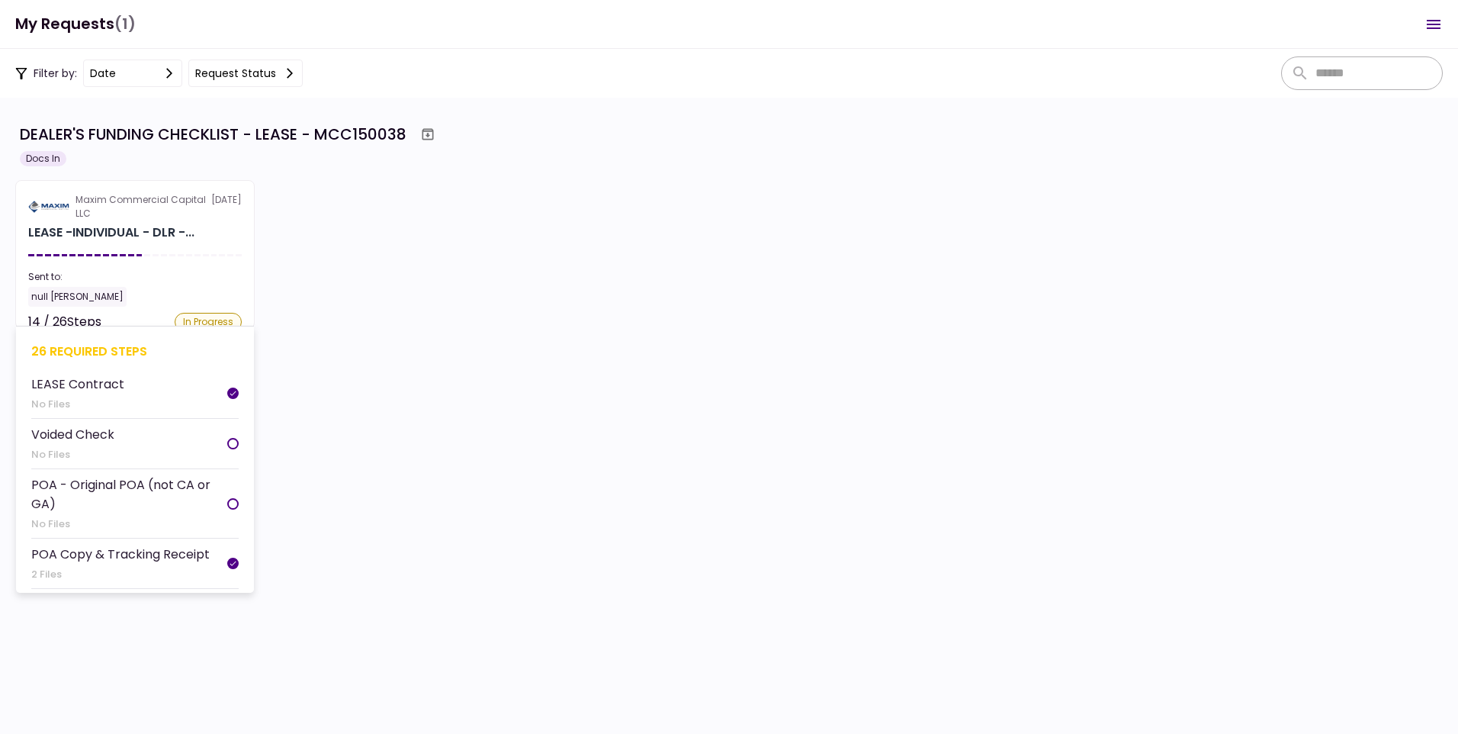 The height and width of the screenshot is (734, 1458). Describe the element at coordinates (121, 554) in the screenshot. I see `div: POA Copy & Tracking Receipt` at that location.